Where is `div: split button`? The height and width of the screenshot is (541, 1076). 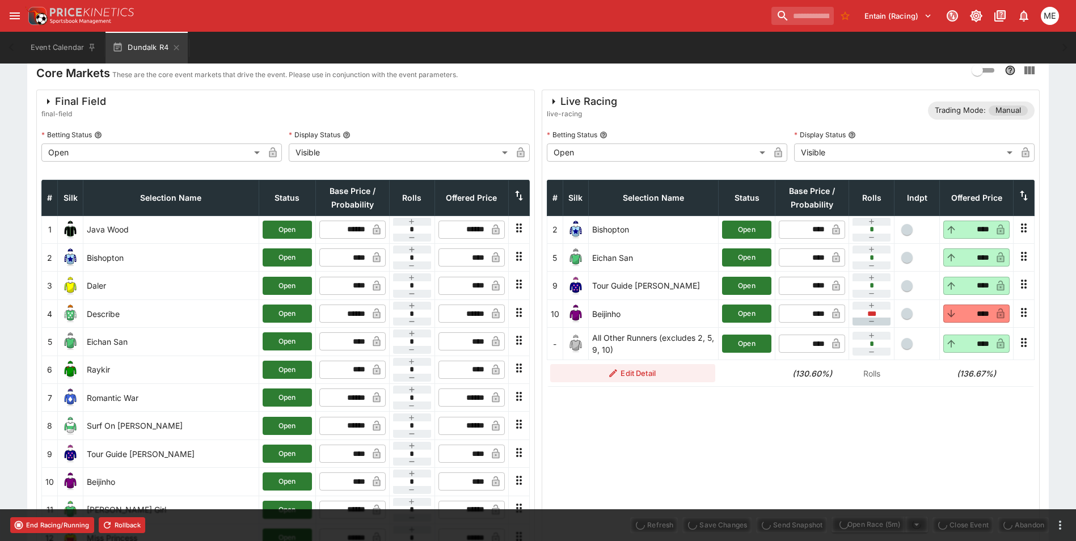
div: split button is located at coordinates (880, 525).